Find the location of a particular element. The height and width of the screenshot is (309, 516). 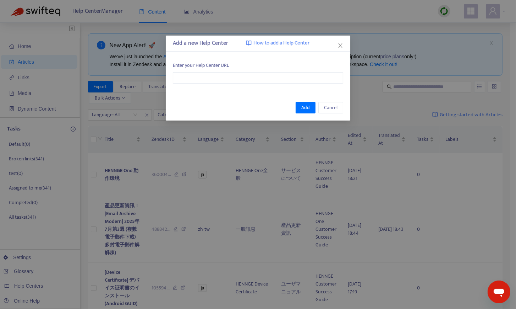

span: close is located at coordinates (341, 45).